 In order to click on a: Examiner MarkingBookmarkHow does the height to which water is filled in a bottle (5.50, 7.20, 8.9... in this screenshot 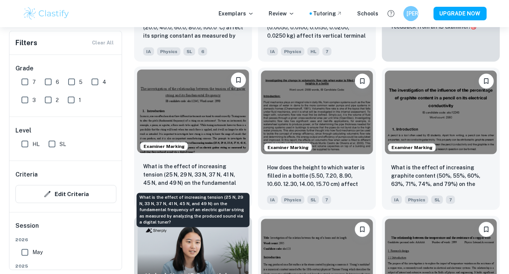, I will do `click(317, 139)`.